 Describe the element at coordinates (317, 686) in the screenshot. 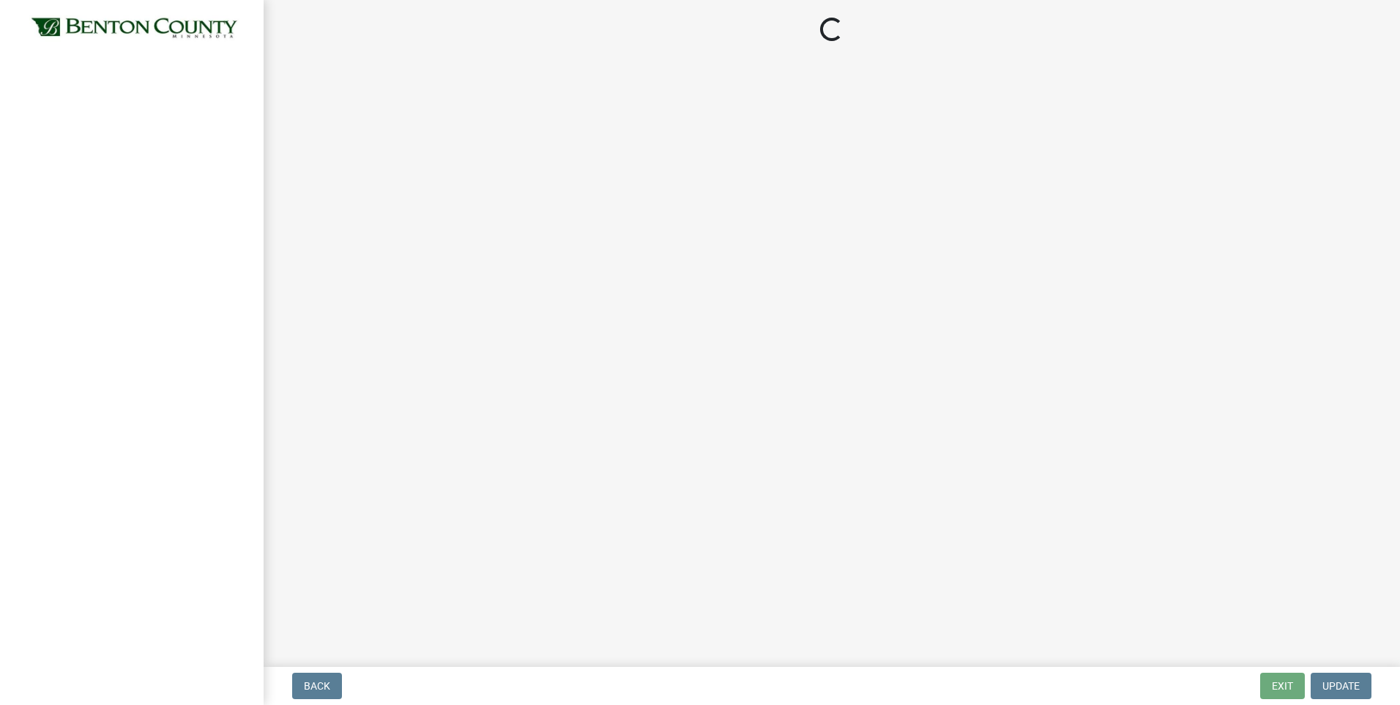

I see `button: Back` at that location.